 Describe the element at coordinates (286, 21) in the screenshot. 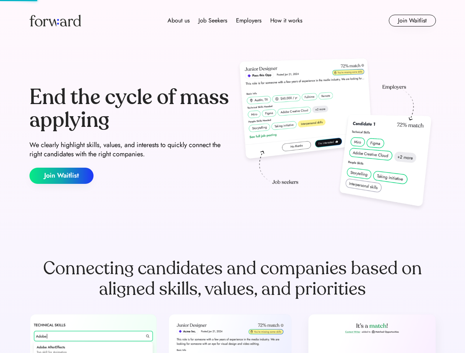

I see `div: How it works` at that location.